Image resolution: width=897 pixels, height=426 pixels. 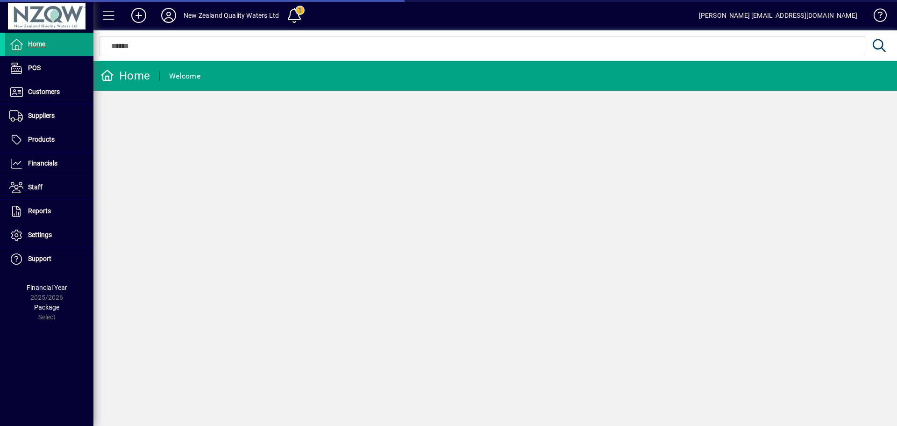 What do you see at coordinates (49, 211) in the screenshot?
I see `a: Reports` at bounding box center [49, 211].